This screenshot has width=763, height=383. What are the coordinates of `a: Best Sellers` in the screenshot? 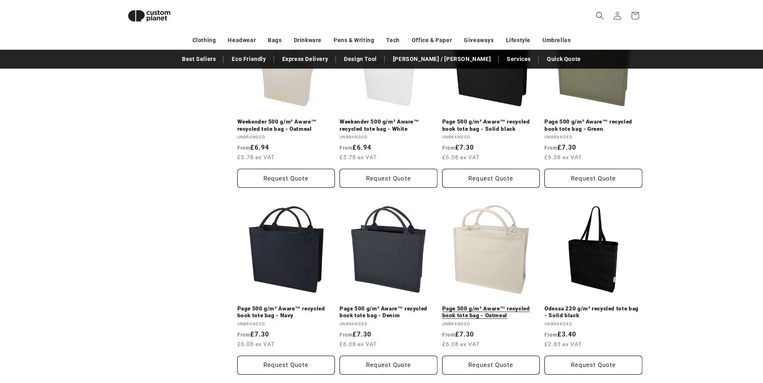 It's located at (199, 59).